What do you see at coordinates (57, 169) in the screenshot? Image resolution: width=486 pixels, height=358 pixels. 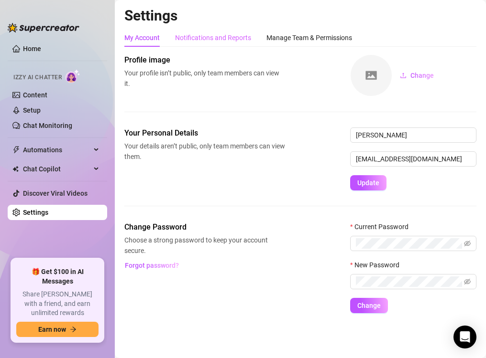 I see `span: Chat Copilot` at bounding box center [57, 169].